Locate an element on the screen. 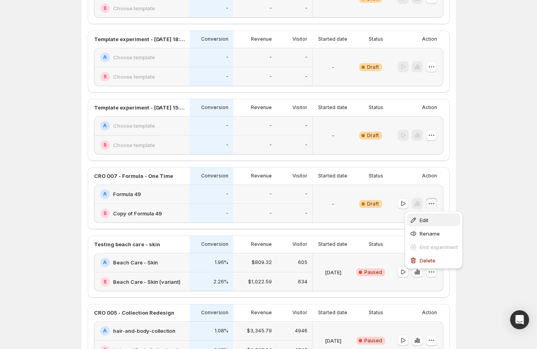 This screenshot has width=537, height=349. h2: Copy of Formula 49 is located at coordinates (137, 213).